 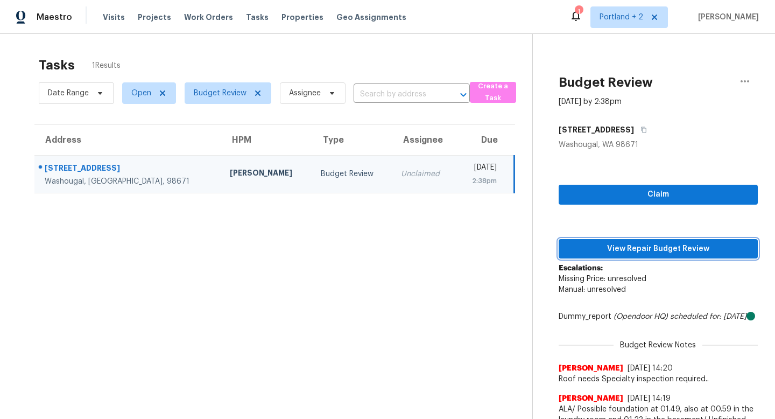 What do you see at coordinates (424, 140) in the screenshot?
I see `th: Assignee` at bounding box center [424, 140].